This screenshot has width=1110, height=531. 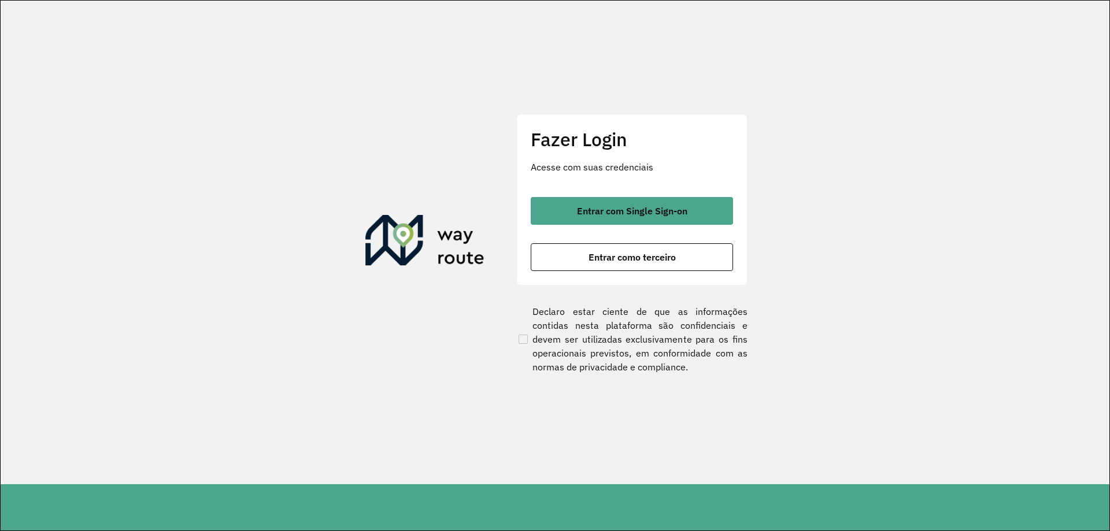 I want to click on span: Entrar como terceiro, so click(x=632, y=257).